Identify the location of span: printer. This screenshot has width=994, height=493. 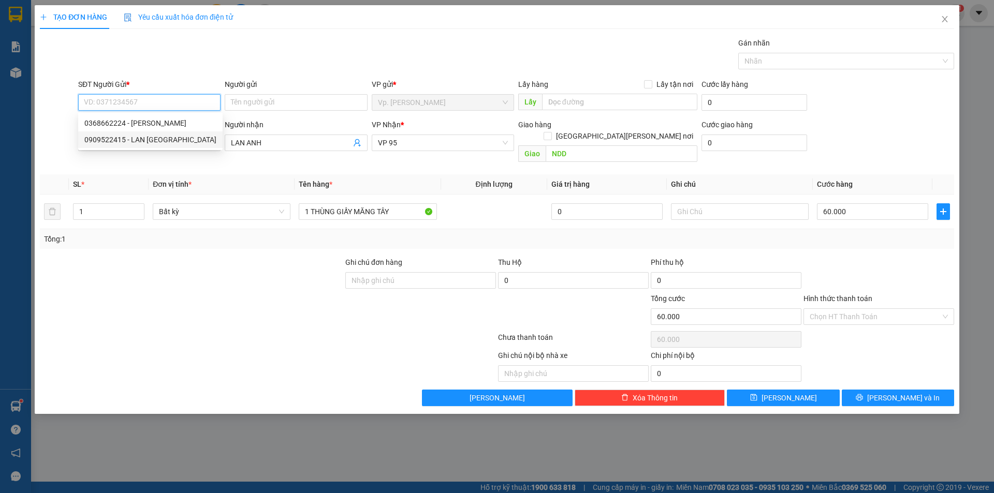
(859, 398).